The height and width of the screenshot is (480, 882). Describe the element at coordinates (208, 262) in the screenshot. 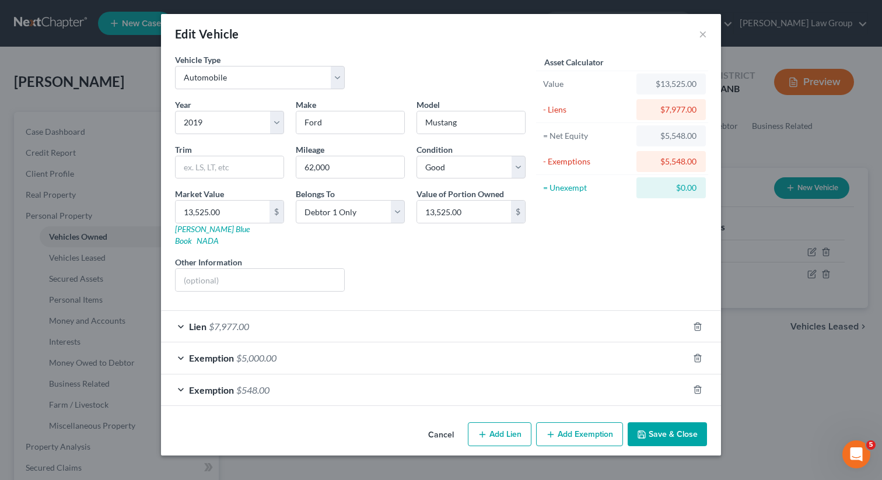

I see `label: Other Information` at that location.